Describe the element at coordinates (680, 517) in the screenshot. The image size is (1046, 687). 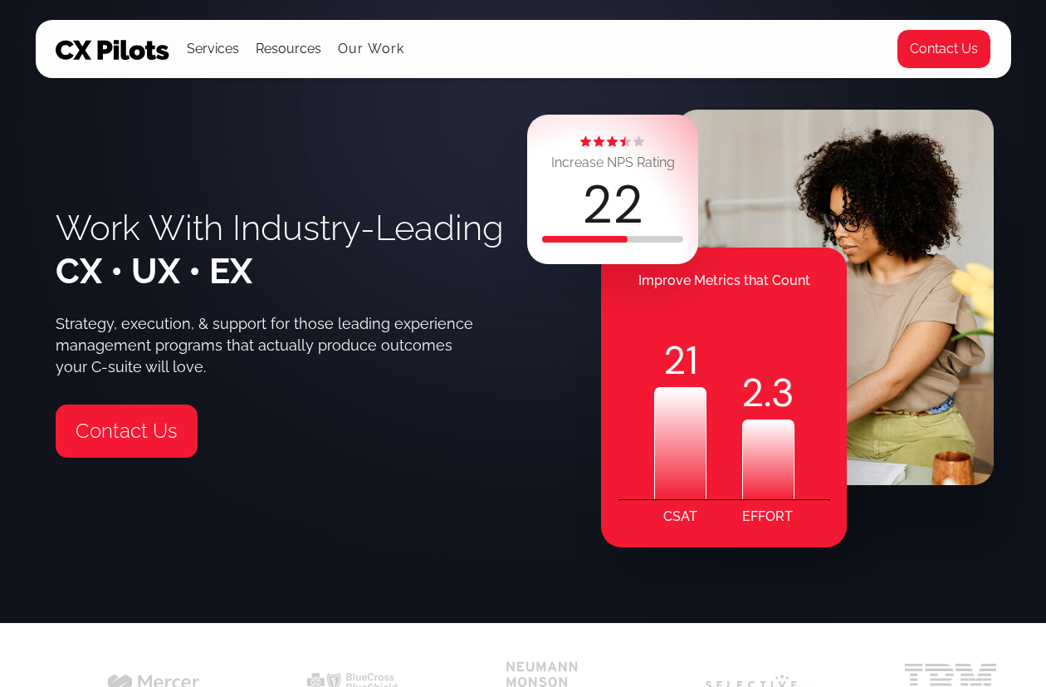
I see `div: CSAT` at that location.